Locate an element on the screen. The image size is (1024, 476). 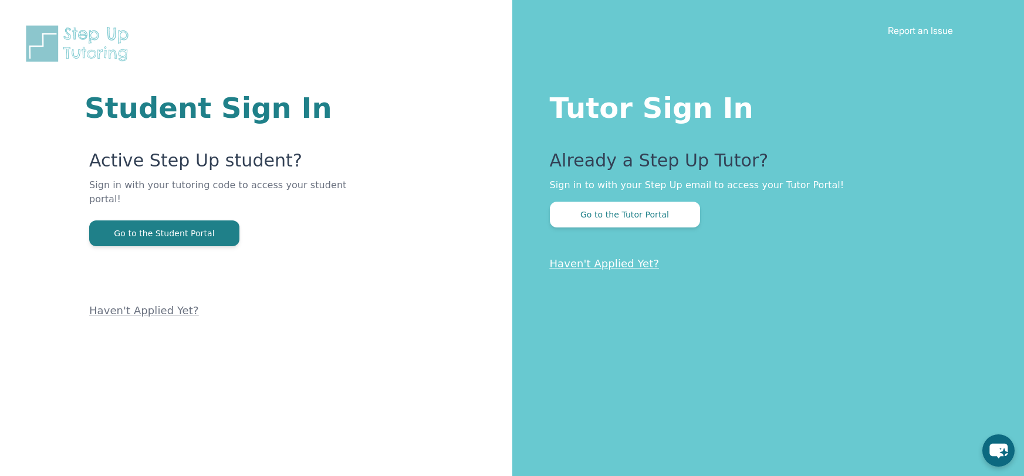
p: Active Step Up student? is located at coordinates (230, 164).